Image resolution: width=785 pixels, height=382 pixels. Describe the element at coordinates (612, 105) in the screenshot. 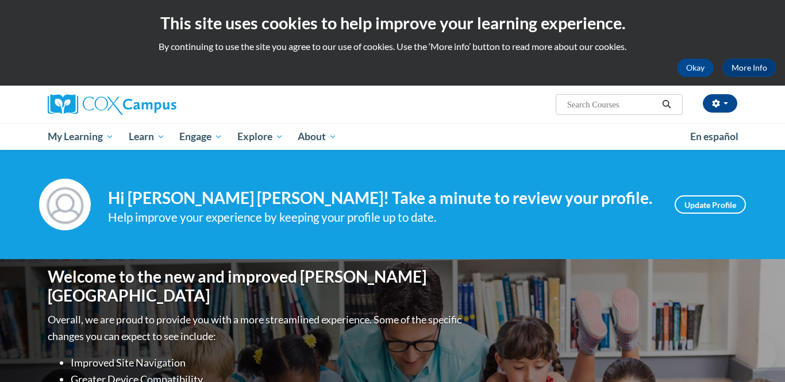

I see `input: Search Courses` at that location.